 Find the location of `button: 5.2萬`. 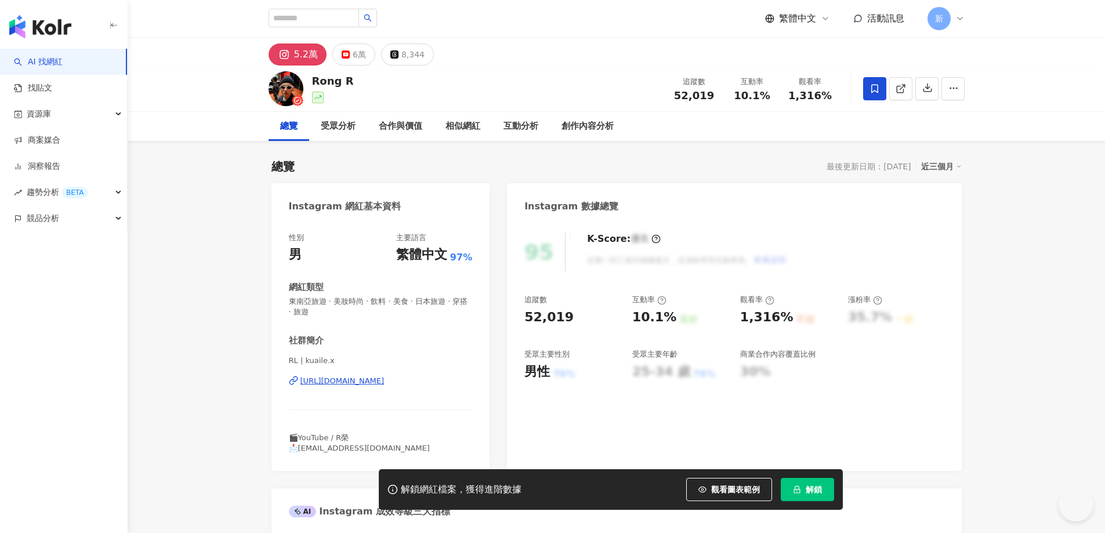

button: 5.2萬 is located at coordinates (298, 55).